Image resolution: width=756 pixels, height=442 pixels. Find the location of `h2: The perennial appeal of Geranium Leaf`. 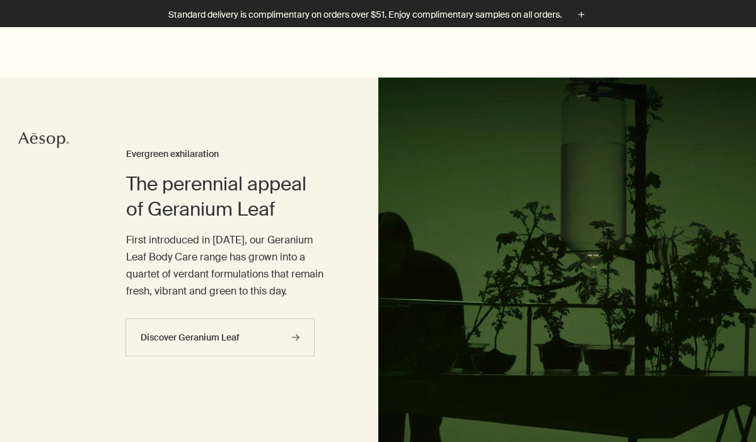

h2: The perennial appeal of Geranium Leaf is located at coordinates (227, 197).